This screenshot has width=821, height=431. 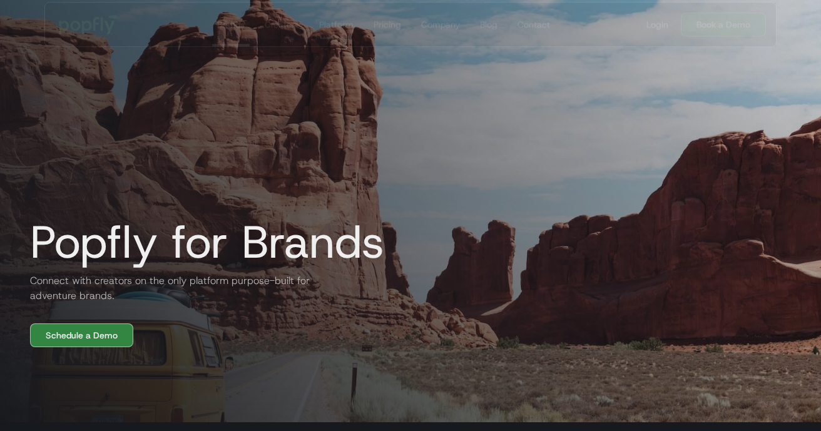 What do you see at coordinates (202, 242) in the screenshot?
I see `h1: Popfly for Brands` at bounding box center [202, 242].